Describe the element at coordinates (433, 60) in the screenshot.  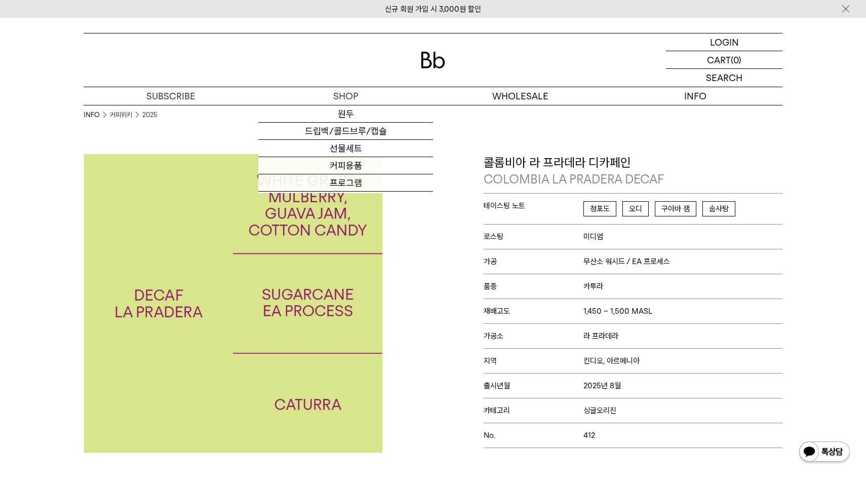
I see `img: 로고` at that location.